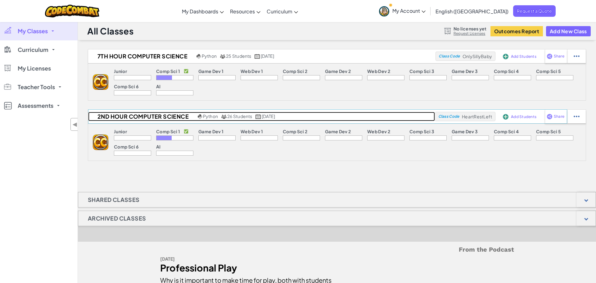 The image size is (596, 283). I want to click on span: 25 Students, so click(239, 56).